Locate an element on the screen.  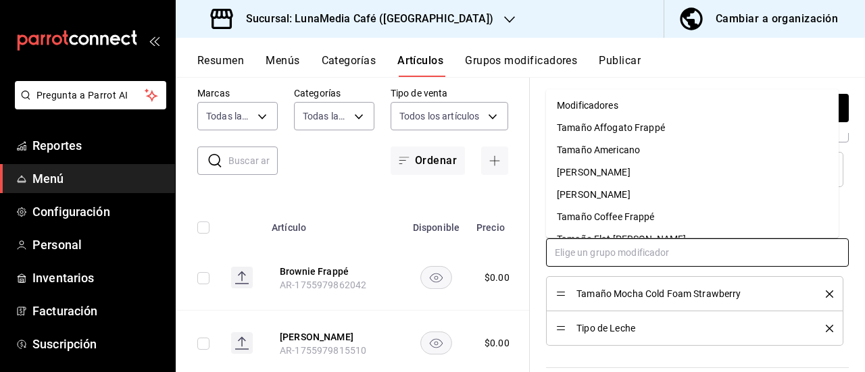
div: Tamaño Americano is located at coordinates (598, 150).